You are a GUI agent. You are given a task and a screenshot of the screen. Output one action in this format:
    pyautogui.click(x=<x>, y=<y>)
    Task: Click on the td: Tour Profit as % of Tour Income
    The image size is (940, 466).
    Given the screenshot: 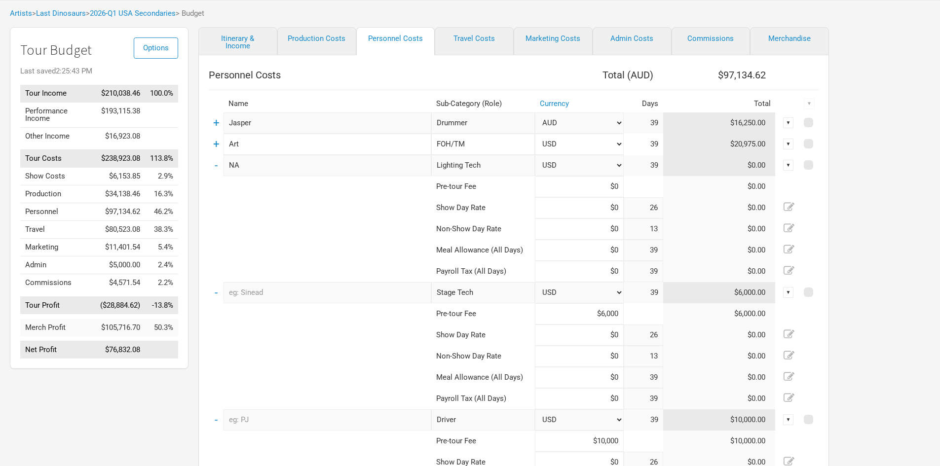 What is the action you would take?
    pyautogui.click(x=161, y=305)
    